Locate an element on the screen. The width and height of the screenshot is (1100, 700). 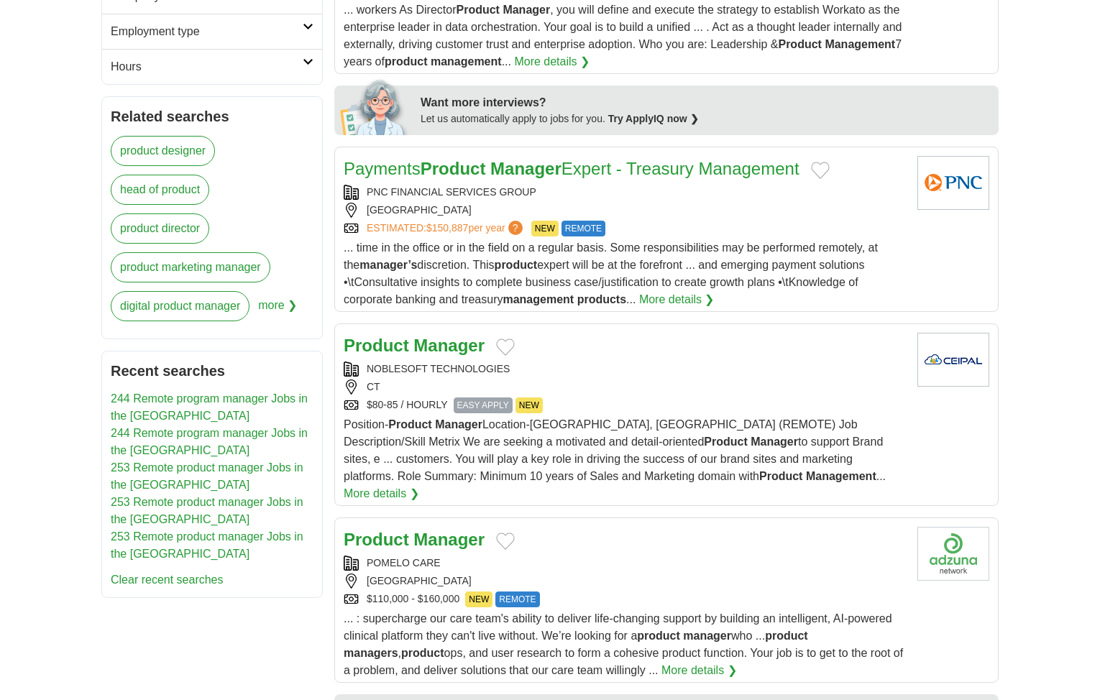
span: ... : supercharge our care team's ability to deliver life-changing support by building an intelli... is located at coordinates (623, 644).